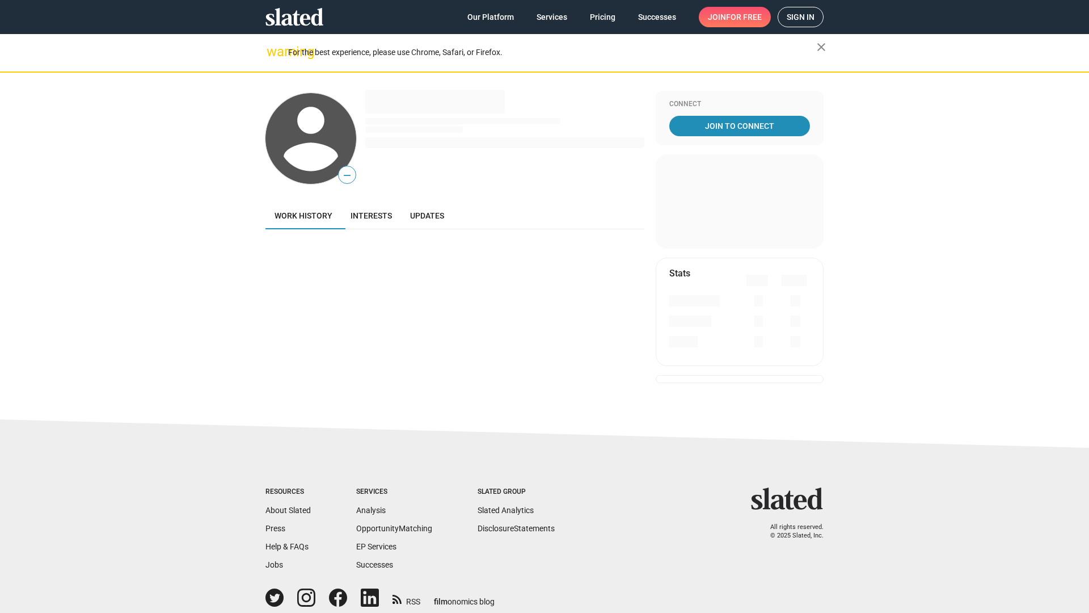  What do you see at coordinates (427, 216) in the screenshot?
I see `a: Updates` at bounding box center [427, 216].